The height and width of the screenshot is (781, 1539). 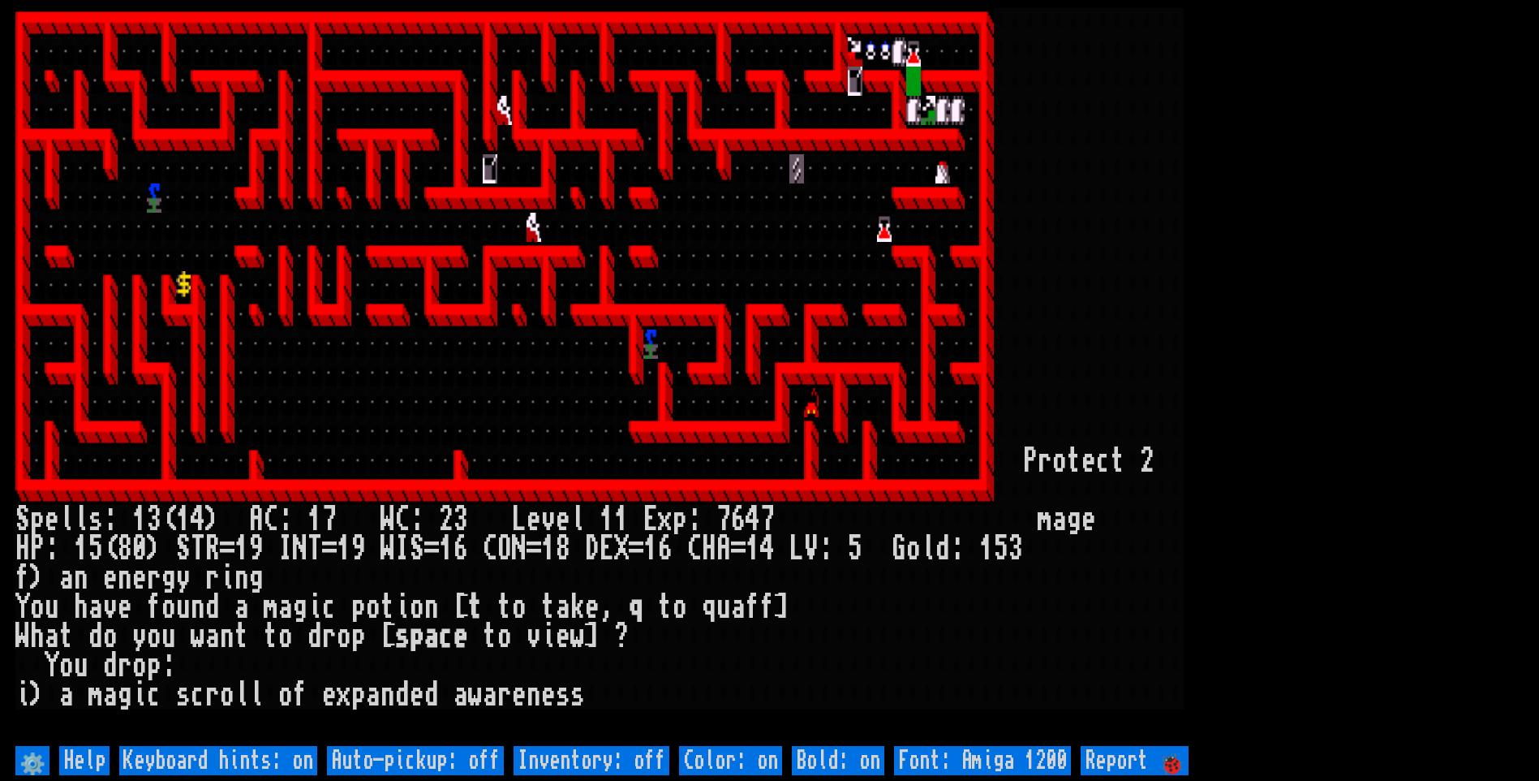 I want to click on div: n, so click(x=388, y=695).